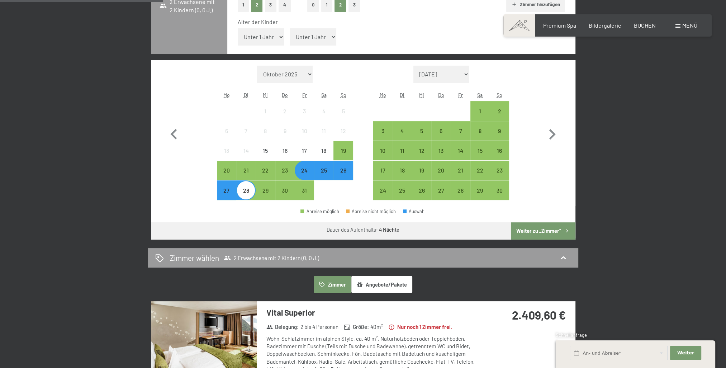 Image resolution: width=726 pixels, height=368 pixels. What do you see at coordinates (304, 151) in the screenshot?
I see `div: Fri Oct 17 2025` at bounding box center [304, 151].